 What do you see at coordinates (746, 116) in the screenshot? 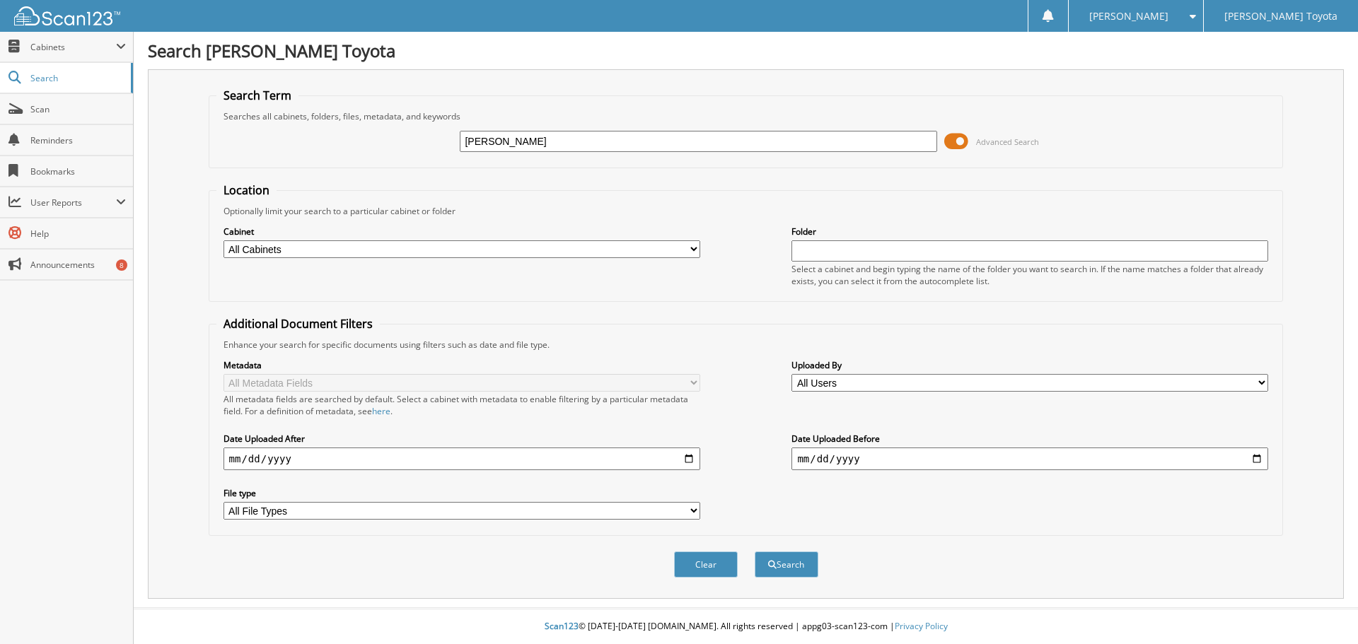
I see `div: Searches all cabinets, folders, files, metadata, and keywords` at bounding box center [746, 116].